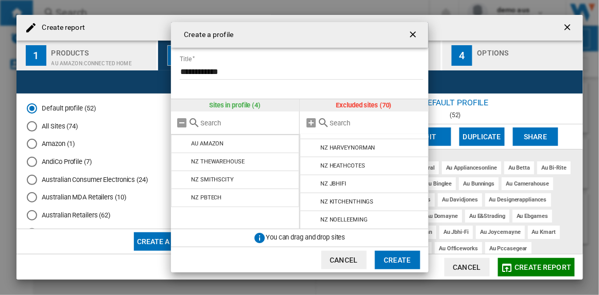  What do you see at coordinates (333, 184) in the screenshot?
I see `div: NZ JBHIFI` at bounding box center [333, 184].